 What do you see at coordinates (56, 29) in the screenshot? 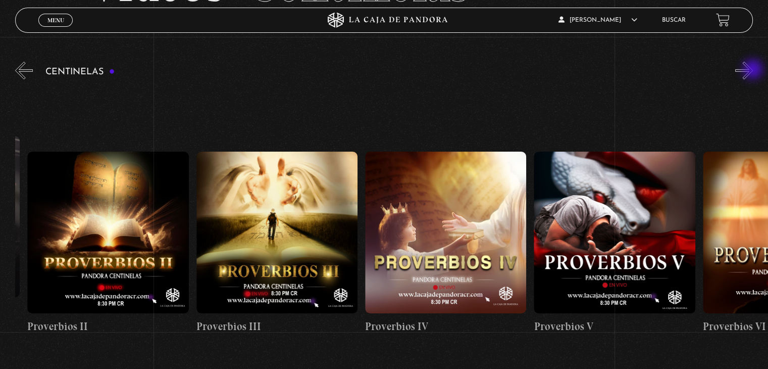
I see `span: Cerrar` at bounding box center [56, 29].